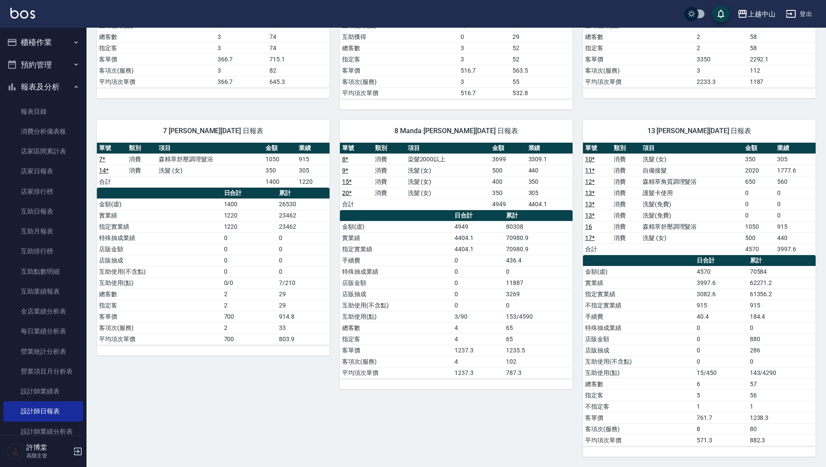 The image size is (826, 467). I want to click on td: 1050, so click(759, 227).